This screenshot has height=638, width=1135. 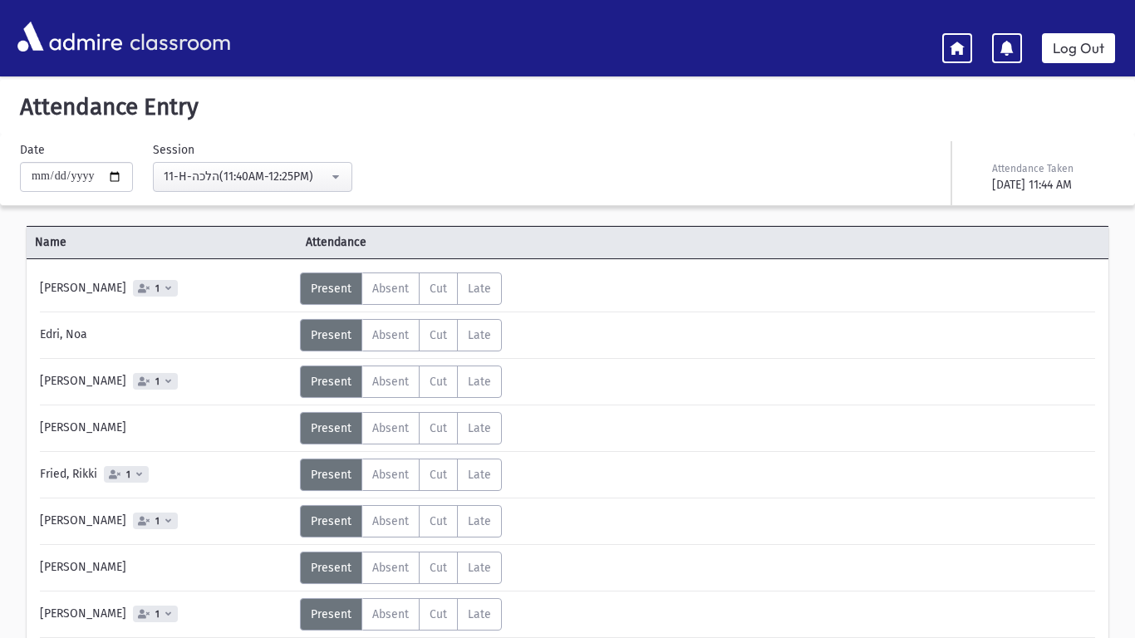 What do you see at coordinates (1052, 169) in the screenshot?
I see `div: Attendance Taken` at bounding box center [1052, 169].